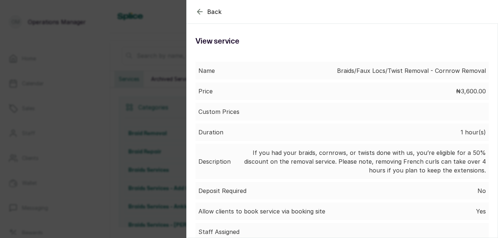 The height and width of the screenshot is (238, 498). I want to click on p: No, so click(482, 191).